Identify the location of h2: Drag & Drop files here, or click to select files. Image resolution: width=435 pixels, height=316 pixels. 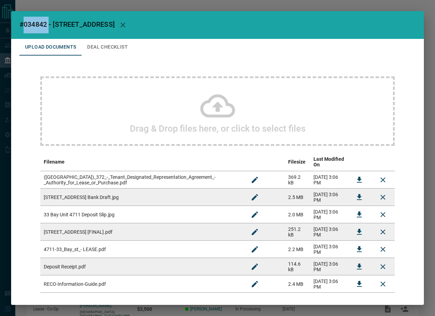
(218, 129).